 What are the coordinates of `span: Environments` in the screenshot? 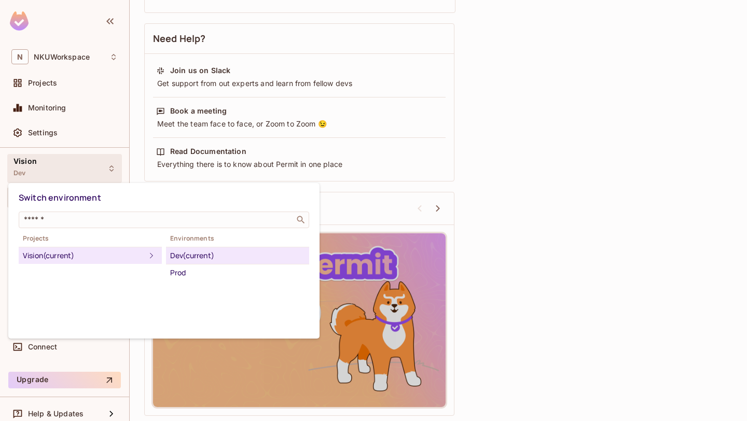 It's located at (238, 239).